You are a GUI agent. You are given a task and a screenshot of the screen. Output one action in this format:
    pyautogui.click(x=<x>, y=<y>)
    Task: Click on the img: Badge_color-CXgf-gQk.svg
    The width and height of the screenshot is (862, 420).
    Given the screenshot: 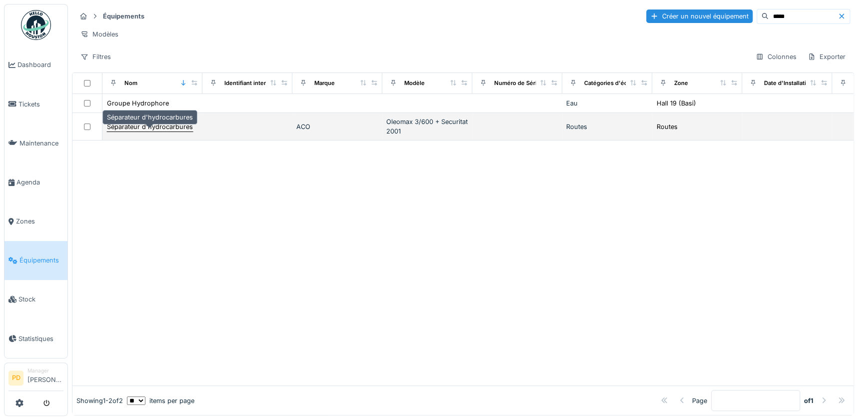 What is the action you would take?
    pyautogui.click(x=36, y=25)
    